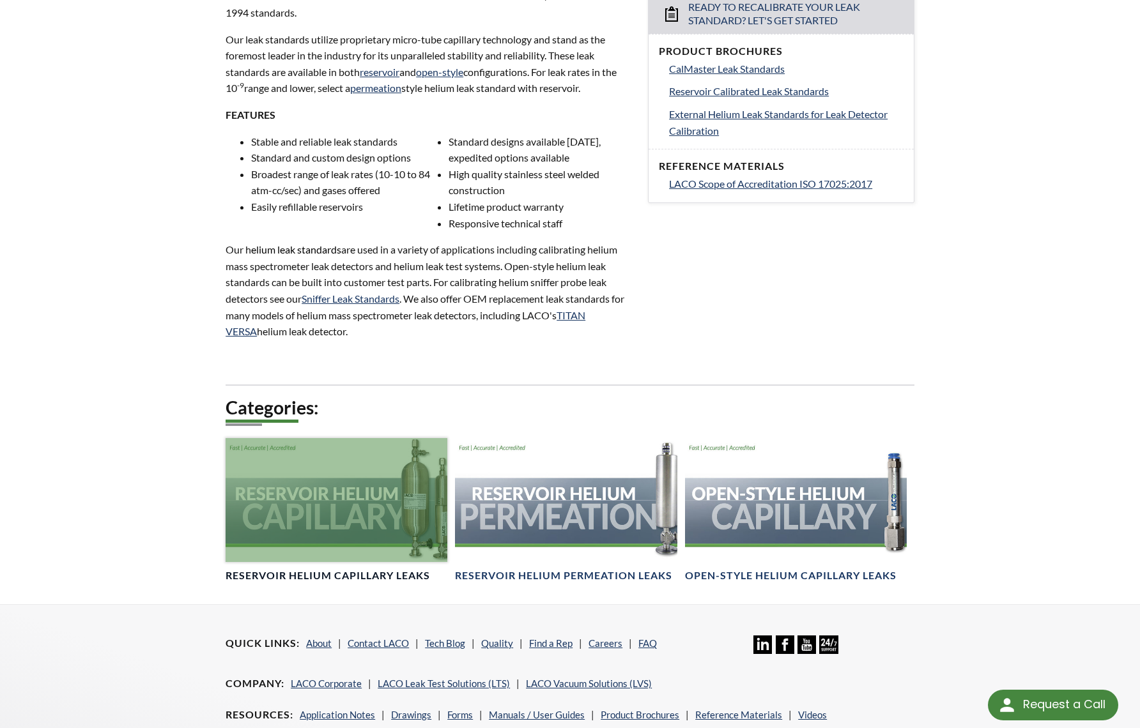 The image size is (1140, 728). I want to click on a: External Helium Leak Standards for Leak Detector Calibration, so click(786, 122).